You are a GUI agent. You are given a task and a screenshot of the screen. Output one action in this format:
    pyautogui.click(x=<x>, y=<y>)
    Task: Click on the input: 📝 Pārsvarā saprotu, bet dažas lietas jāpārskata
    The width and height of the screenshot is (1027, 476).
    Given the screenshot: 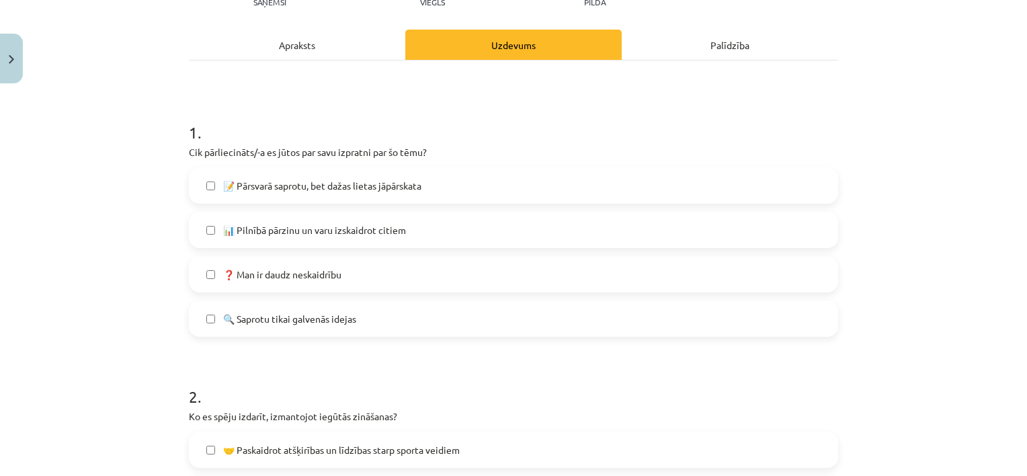 What is the action you would take?
    pyautogui.click(x=210, y=186)
    